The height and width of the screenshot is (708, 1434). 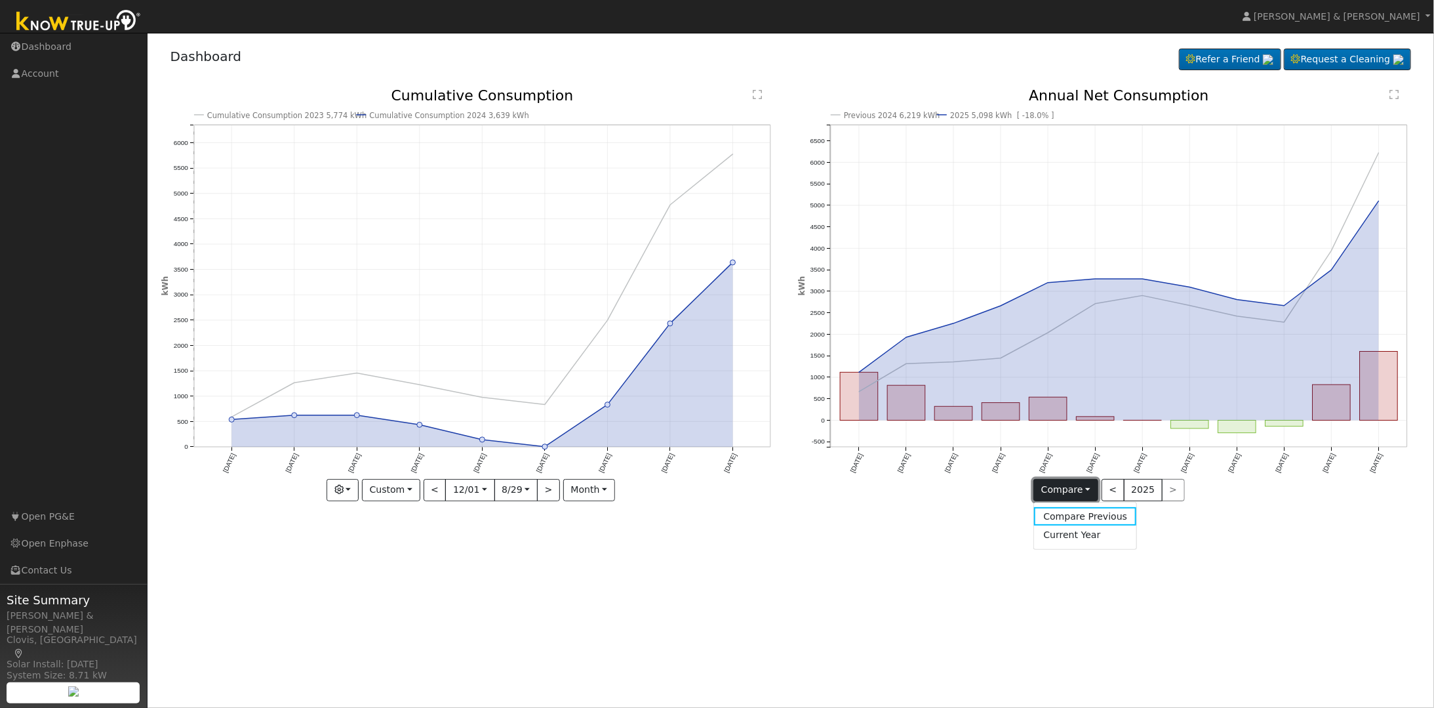 I want to click on img: Know True-Up, so click(x=79, y=22).